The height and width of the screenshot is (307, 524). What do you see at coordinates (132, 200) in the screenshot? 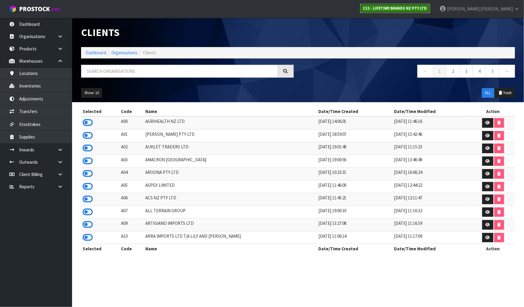
I see `td: A06` at bounding box center [132, 200].